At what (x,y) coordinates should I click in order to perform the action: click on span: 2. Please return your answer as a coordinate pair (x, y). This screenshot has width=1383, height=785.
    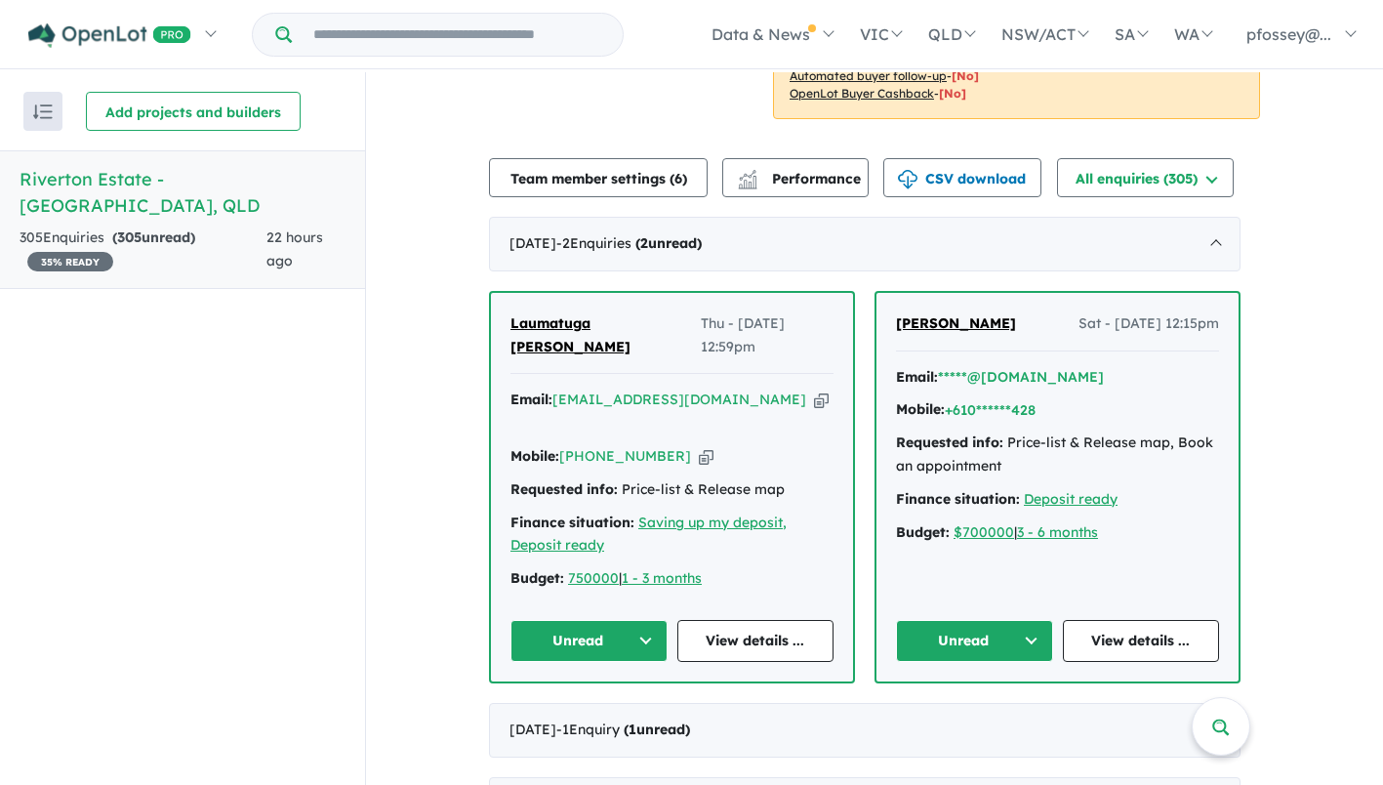
    Looking at the image, I should click on (644, 243).